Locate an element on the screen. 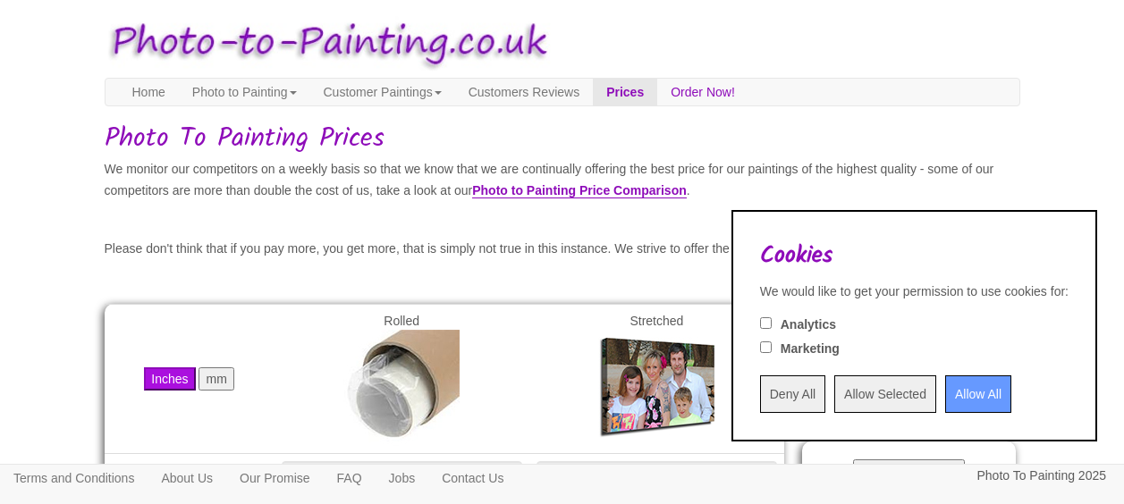 The width and height of the screenshot is (1124, 504). a: Customer Paintings is located at coordinates (383, 92).